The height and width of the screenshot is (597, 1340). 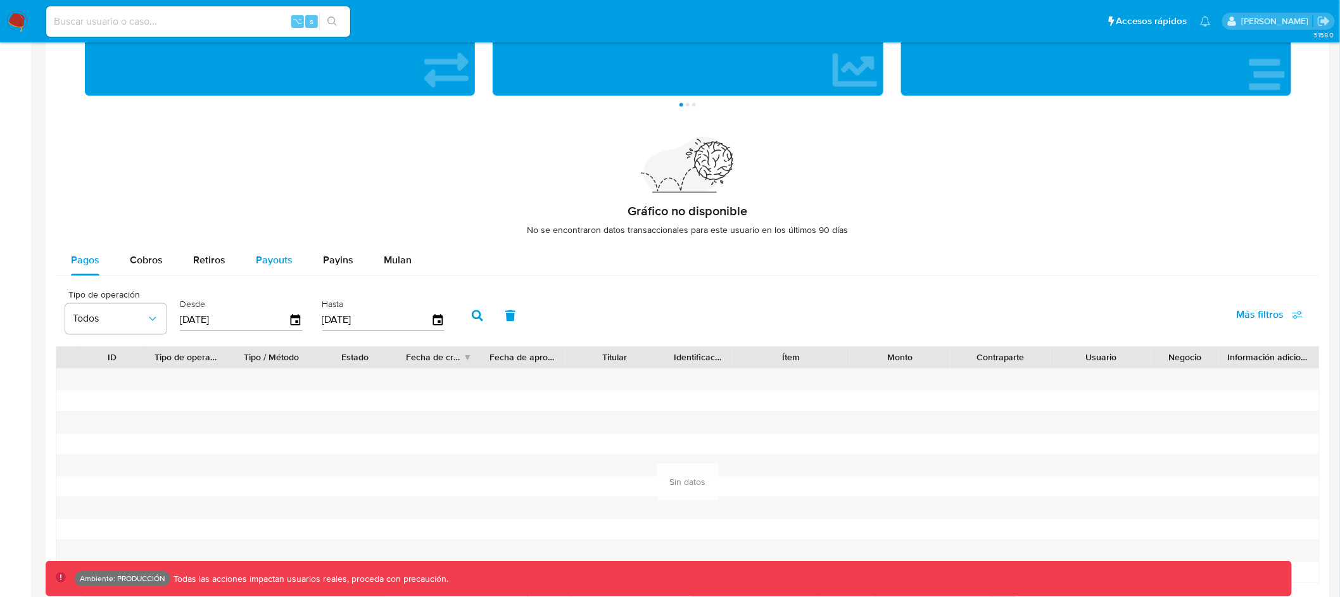 I want to click on span: 3.158.0, so click(x=1323, y=35).